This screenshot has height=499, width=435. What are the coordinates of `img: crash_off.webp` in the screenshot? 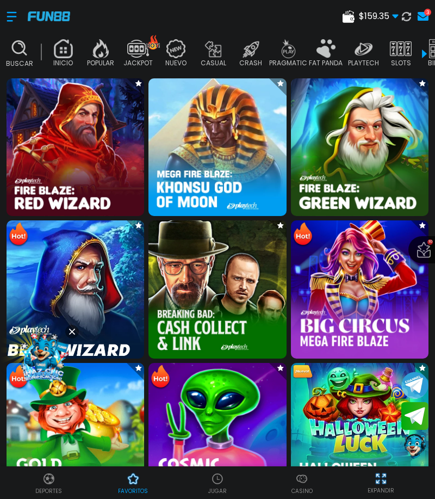 It's located at (251, 48).